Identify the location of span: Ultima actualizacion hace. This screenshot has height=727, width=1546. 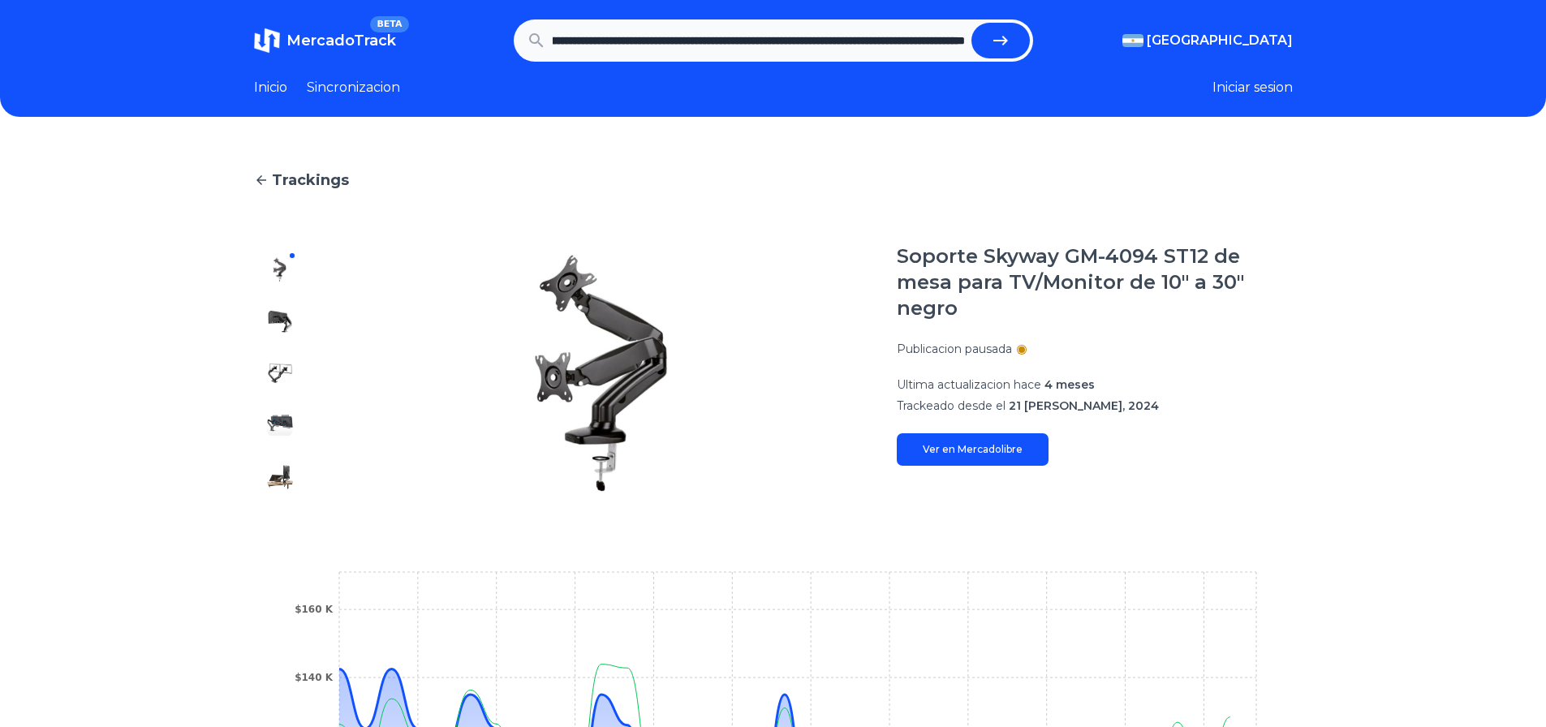
(969, 385).